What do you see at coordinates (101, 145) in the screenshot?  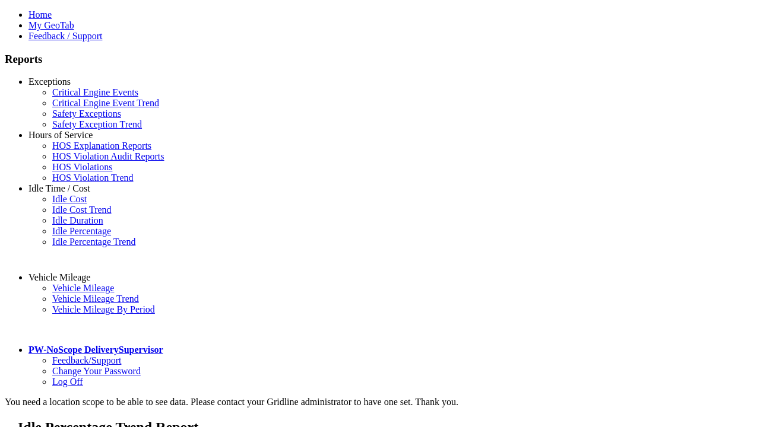 I see `a: HOS Explanation Reports` at bounding box center [101, 145].